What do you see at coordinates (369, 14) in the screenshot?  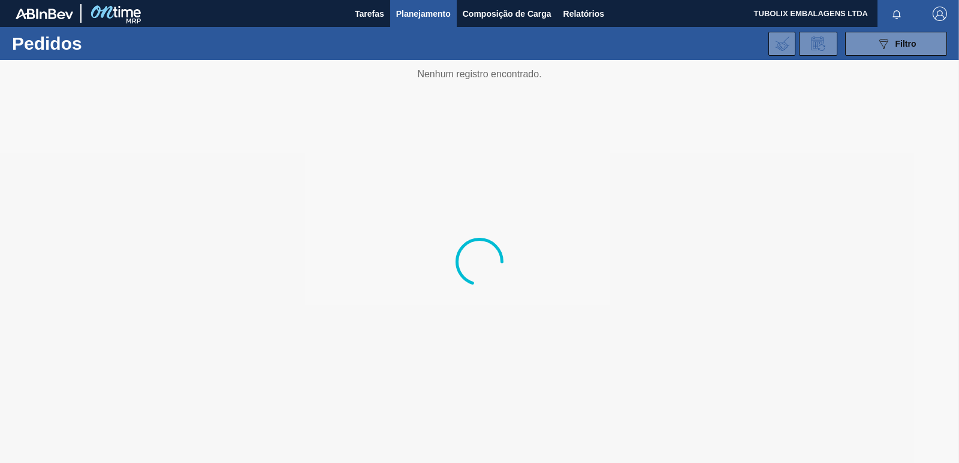 I see `span: Tarefas` at bounding box center [369, 14].